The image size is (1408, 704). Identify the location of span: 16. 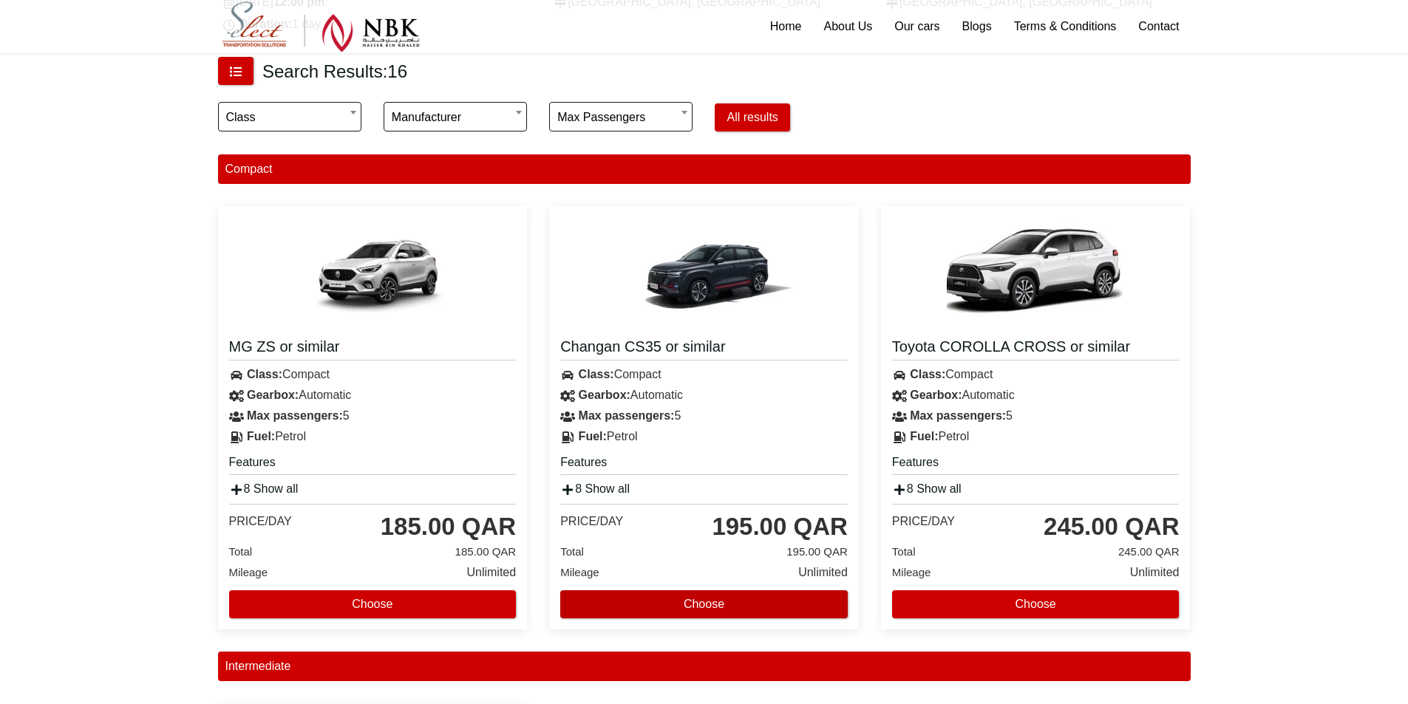
(397, 71).